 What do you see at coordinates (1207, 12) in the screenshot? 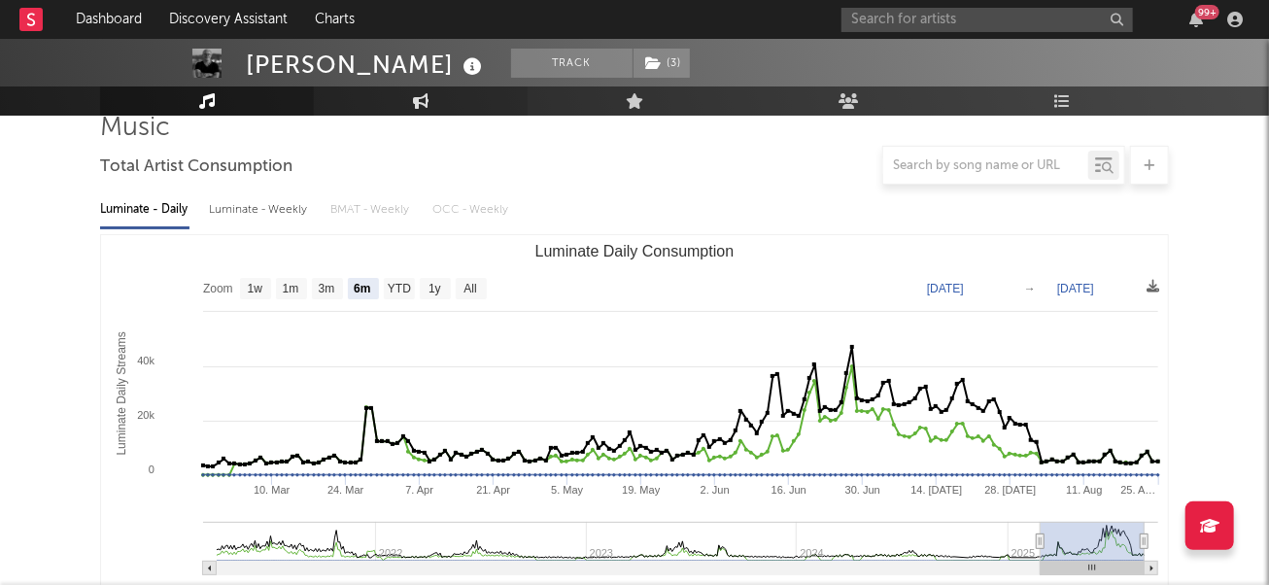
I see `div: 99 +` at bounding box center [1207, 12].